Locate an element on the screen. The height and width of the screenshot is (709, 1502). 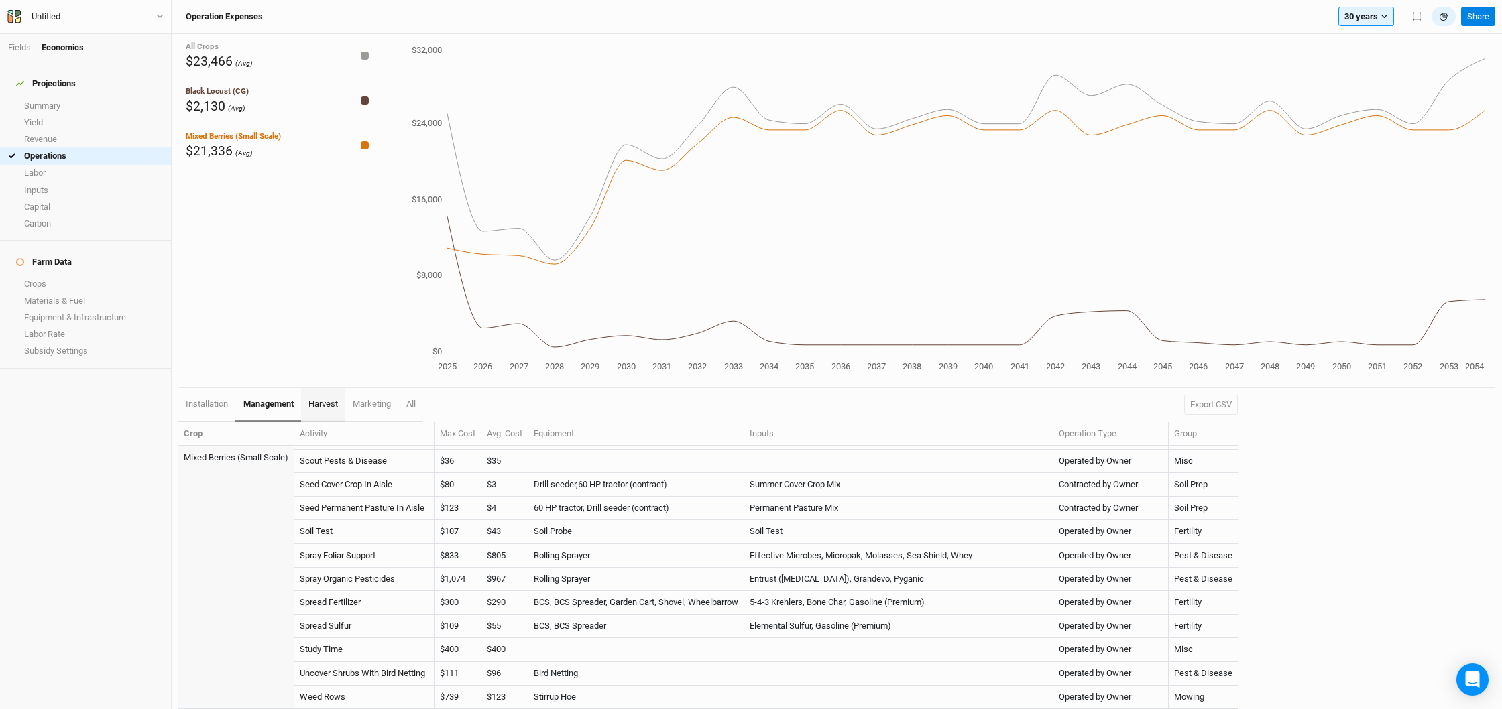
td: Effective Microbes, Micropak, Molasses, Sea Shield, Whey is located at coordinates (898, 556).